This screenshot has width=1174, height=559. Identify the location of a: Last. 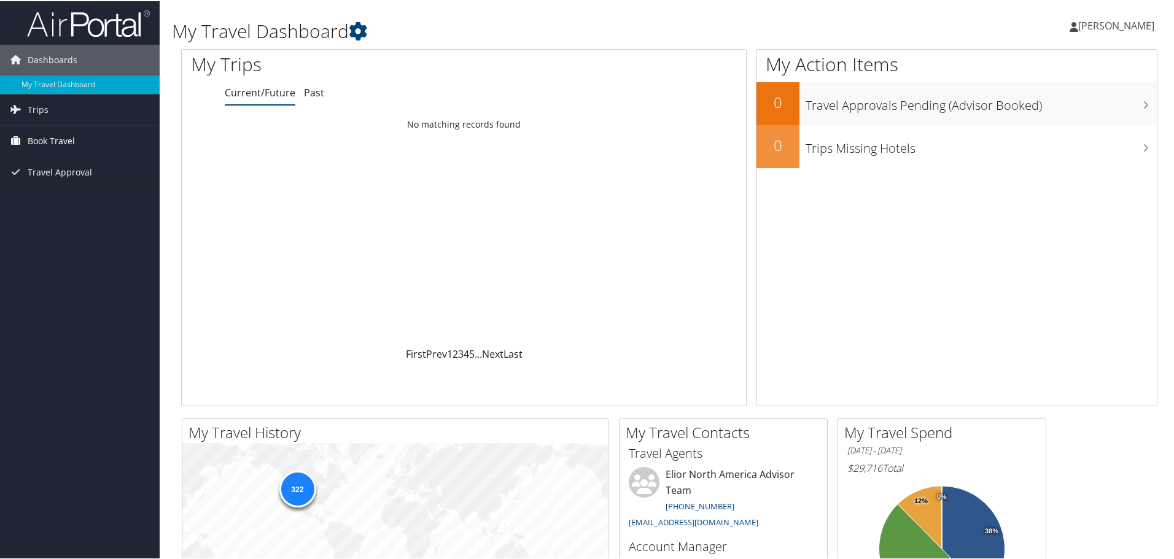
(513, 353).